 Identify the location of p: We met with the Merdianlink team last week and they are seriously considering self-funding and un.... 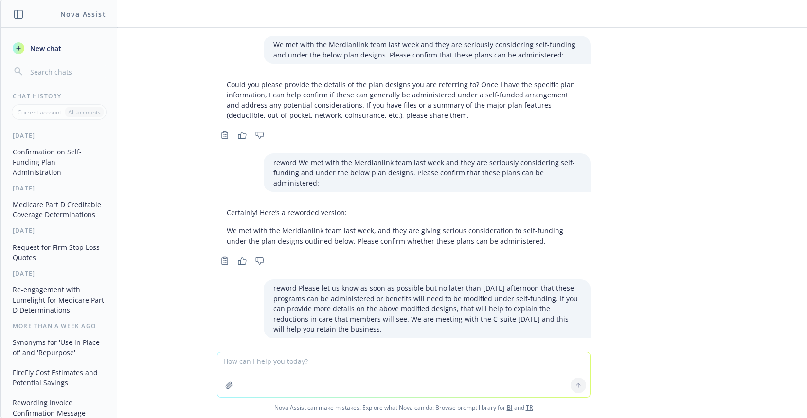
(427, 50).